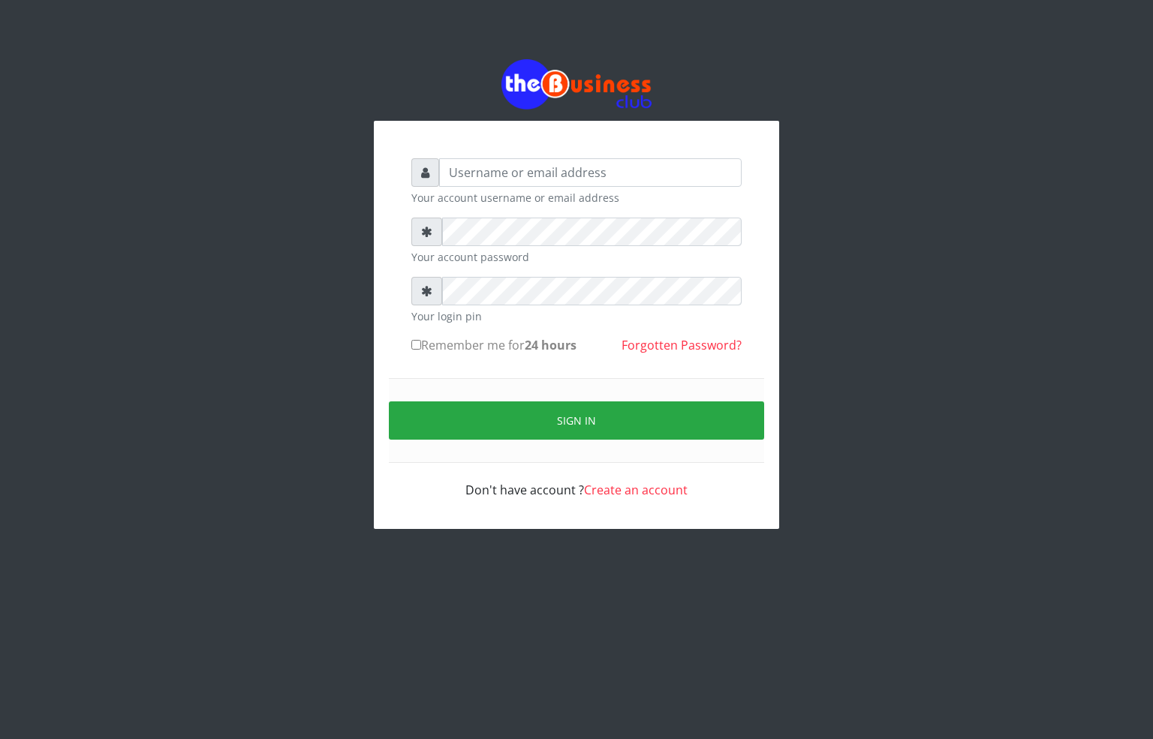 Image resolution: width=1153 pixels, height=739 pixels. What do you see at coordinates (494, 345) in the screenshot?
I see `label: Remember me for` at bounding box center [494, 345].